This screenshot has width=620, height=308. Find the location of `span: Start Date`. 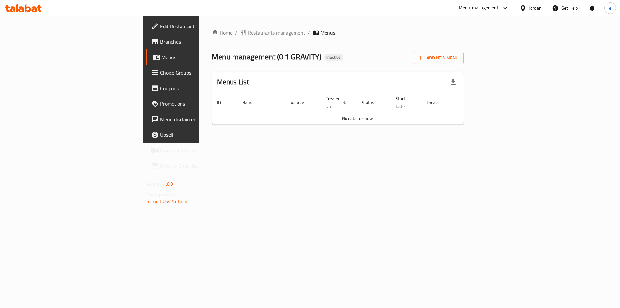

span: Start Date is located at coordinates (405, 102).